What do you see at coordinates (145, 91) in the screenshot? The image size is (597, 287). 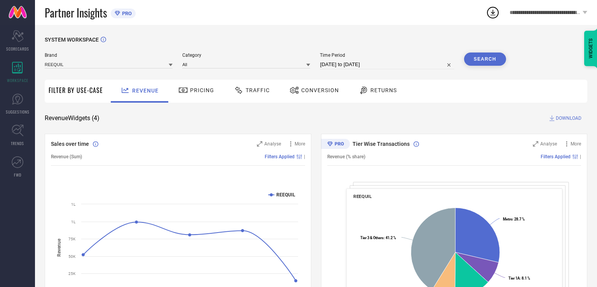 I see `span: Revenue` at bounding box center [145, 91].